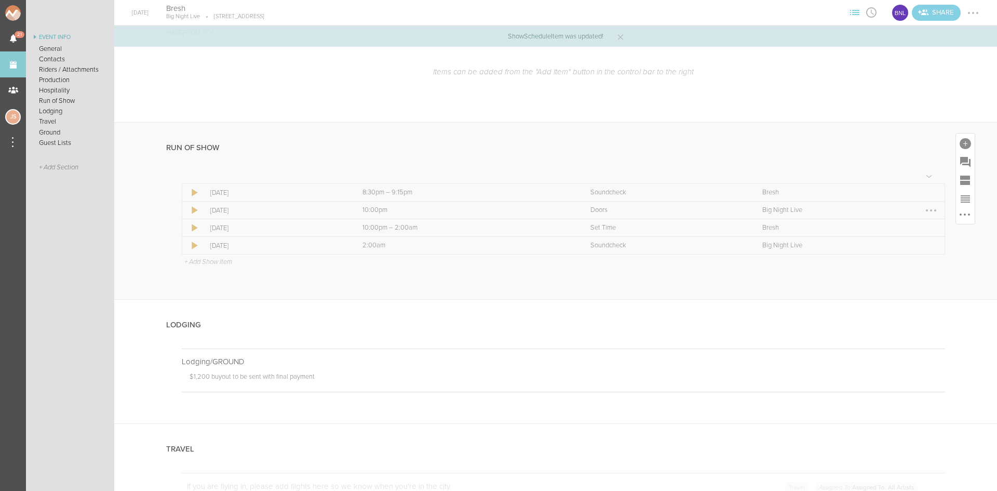 This screenshot has height=491, width=997. I want to click on a: Guest Lists, so click(70, 143).